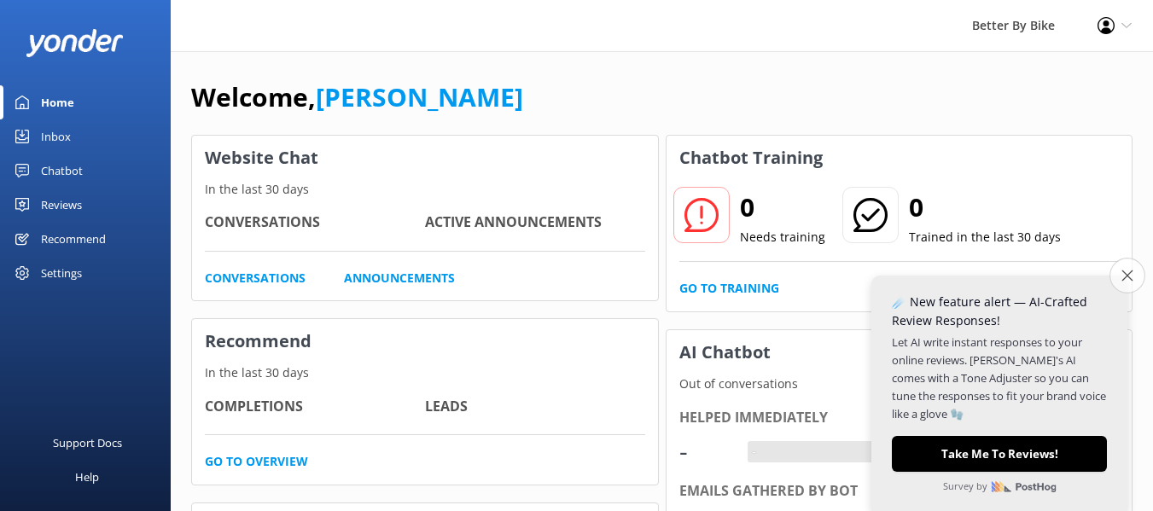 The image size is (1153, 511). I want to click on div: Inbox, so click(55, 137).